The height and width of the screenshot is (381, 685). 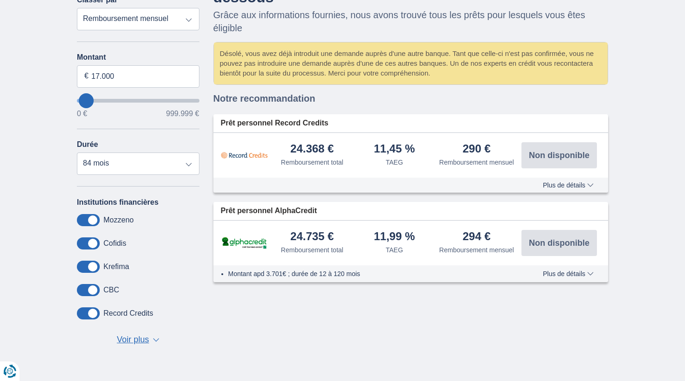 What do you see at coordinates (87, 144) in the screenshot?
I see `label: Durée` at bounding box center [87, 144].